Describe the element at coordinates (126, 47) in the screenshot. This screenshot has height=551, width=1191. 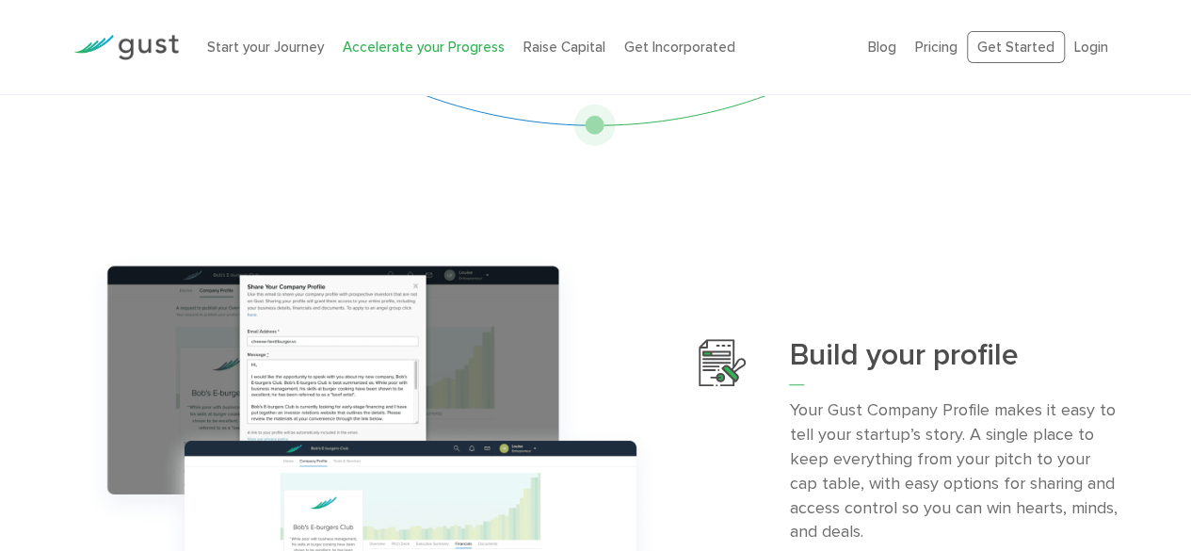
I see `img: Gust Logo` at that location.